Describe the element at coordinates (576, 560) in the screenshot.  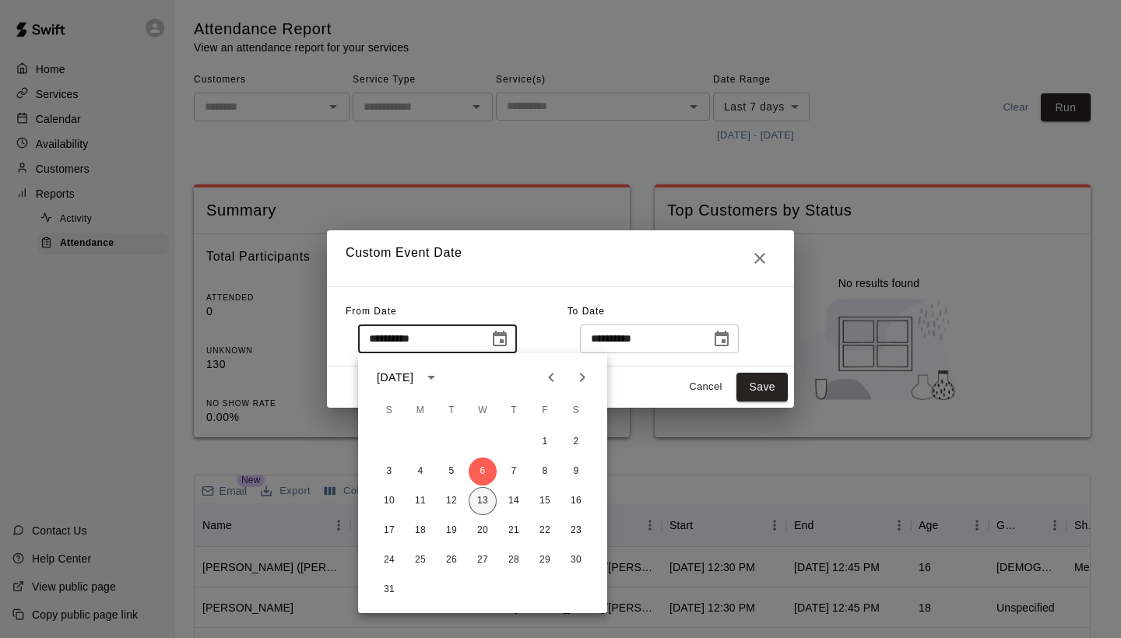
I see `button: 30` at that location.